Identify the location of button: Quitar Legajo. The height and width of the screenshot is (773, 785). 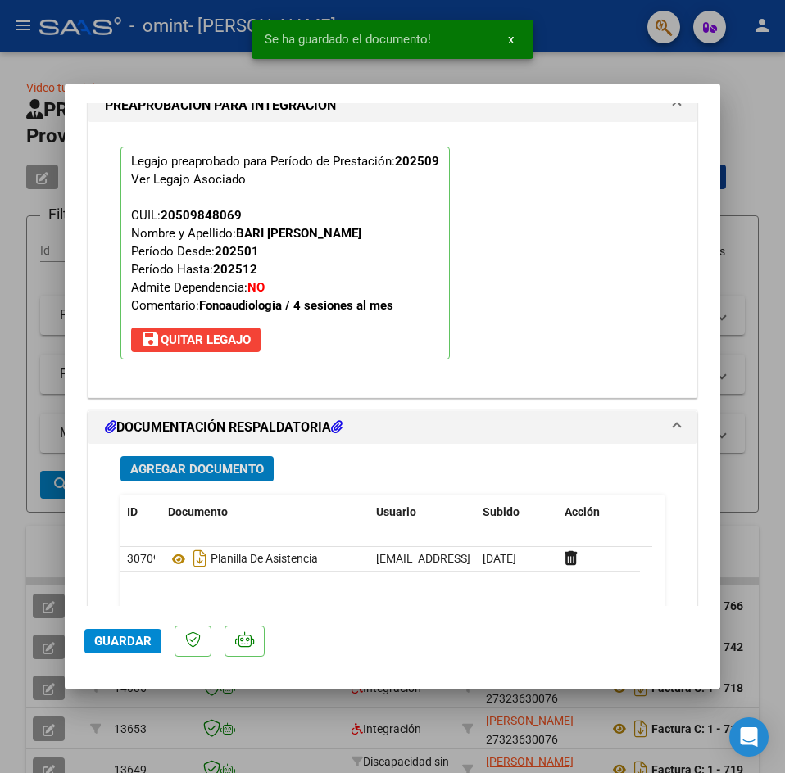
(196, 340).